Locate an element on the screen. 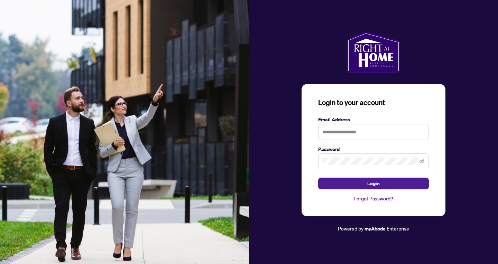 The height and width of the screenshot is (264, 498). span: Login is located at coordinates (374, 184).